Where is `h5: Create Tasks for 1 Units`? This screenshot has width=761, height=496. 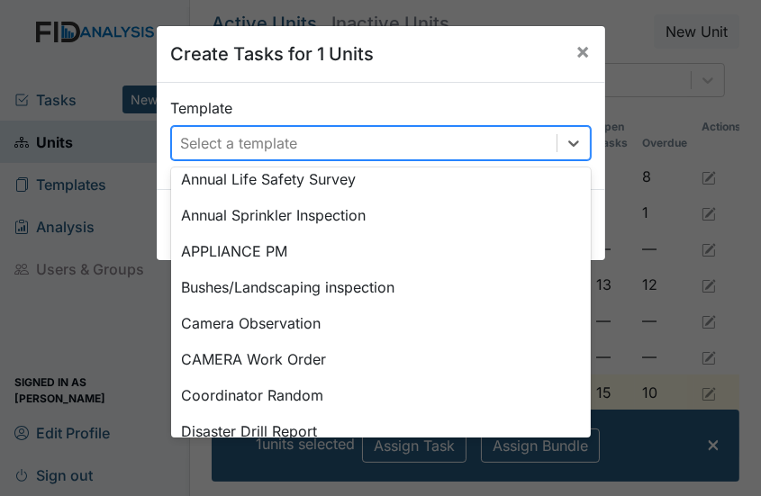 h5: Create Tasks for 1 Units is located at coordinates (273, 54).